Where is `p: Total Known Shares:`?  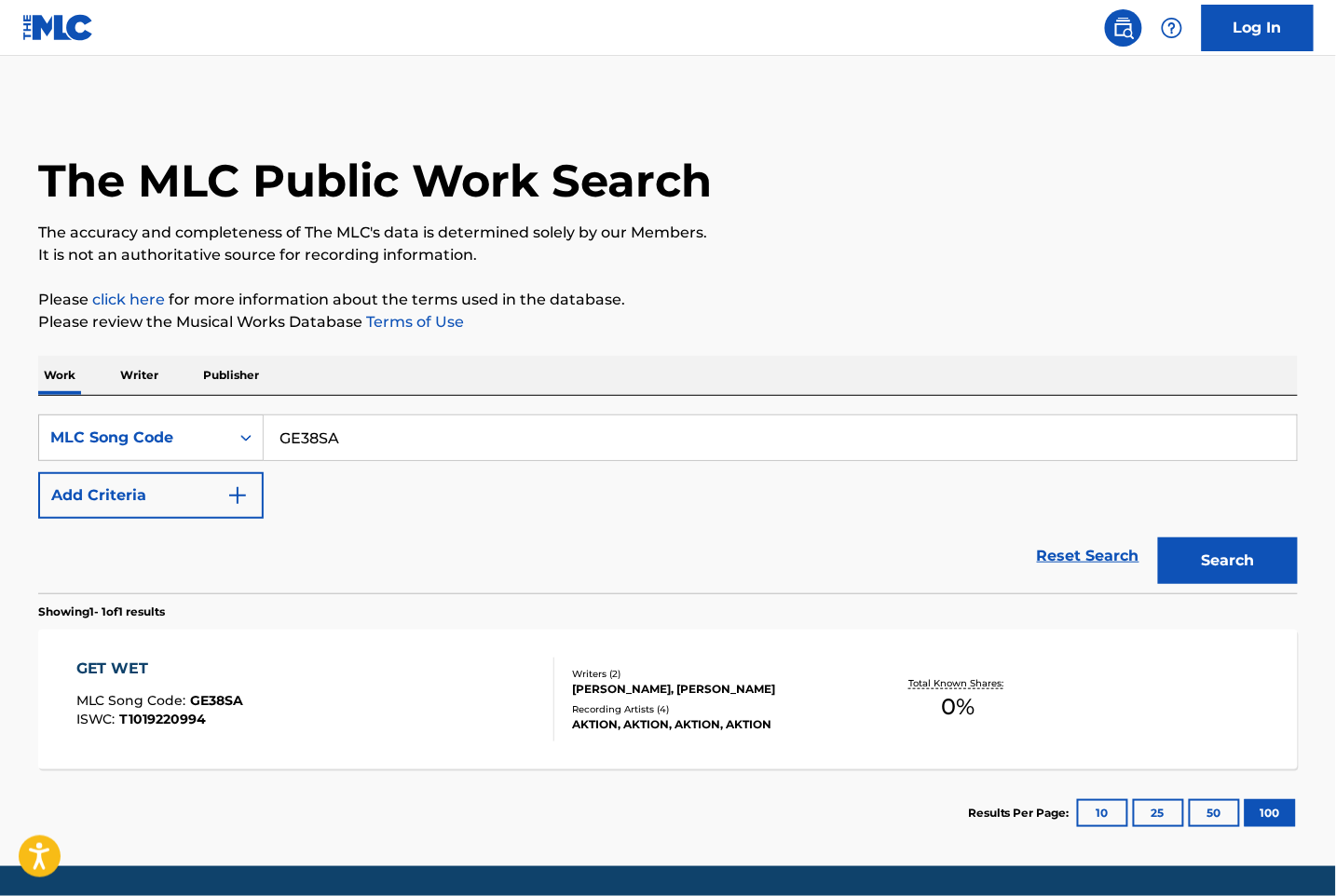
p: Total Known Shares: is located at coordinates (958, 683).